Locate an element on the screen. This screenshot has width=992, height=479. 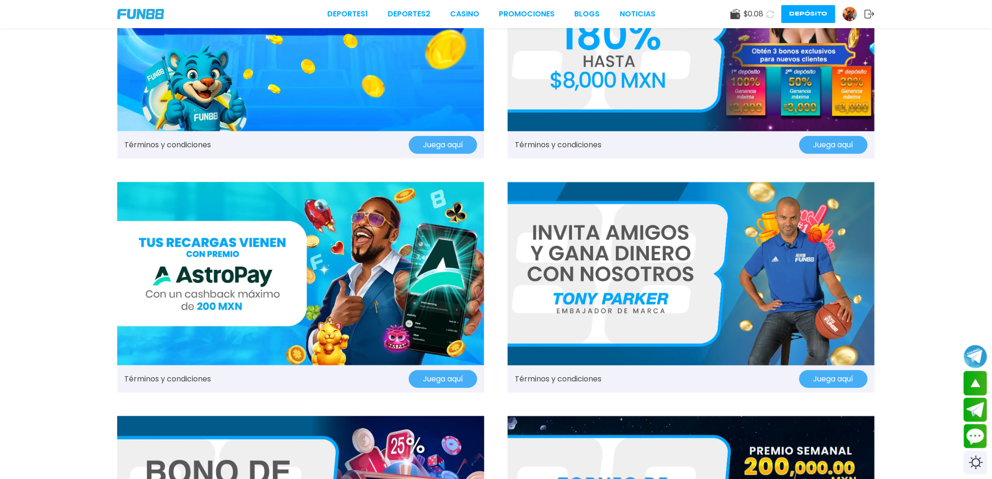
a: NOTICIAS is located at coordinates (638, 14).